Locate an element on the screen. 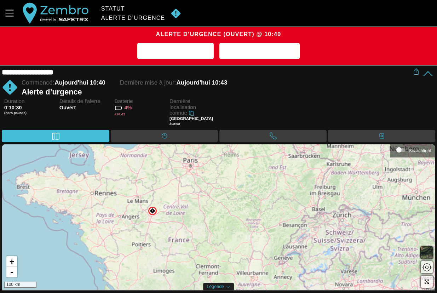 This screenshot has width=437, height=293. span: Dernière mise à jour: is located at coordinates (148, 82).